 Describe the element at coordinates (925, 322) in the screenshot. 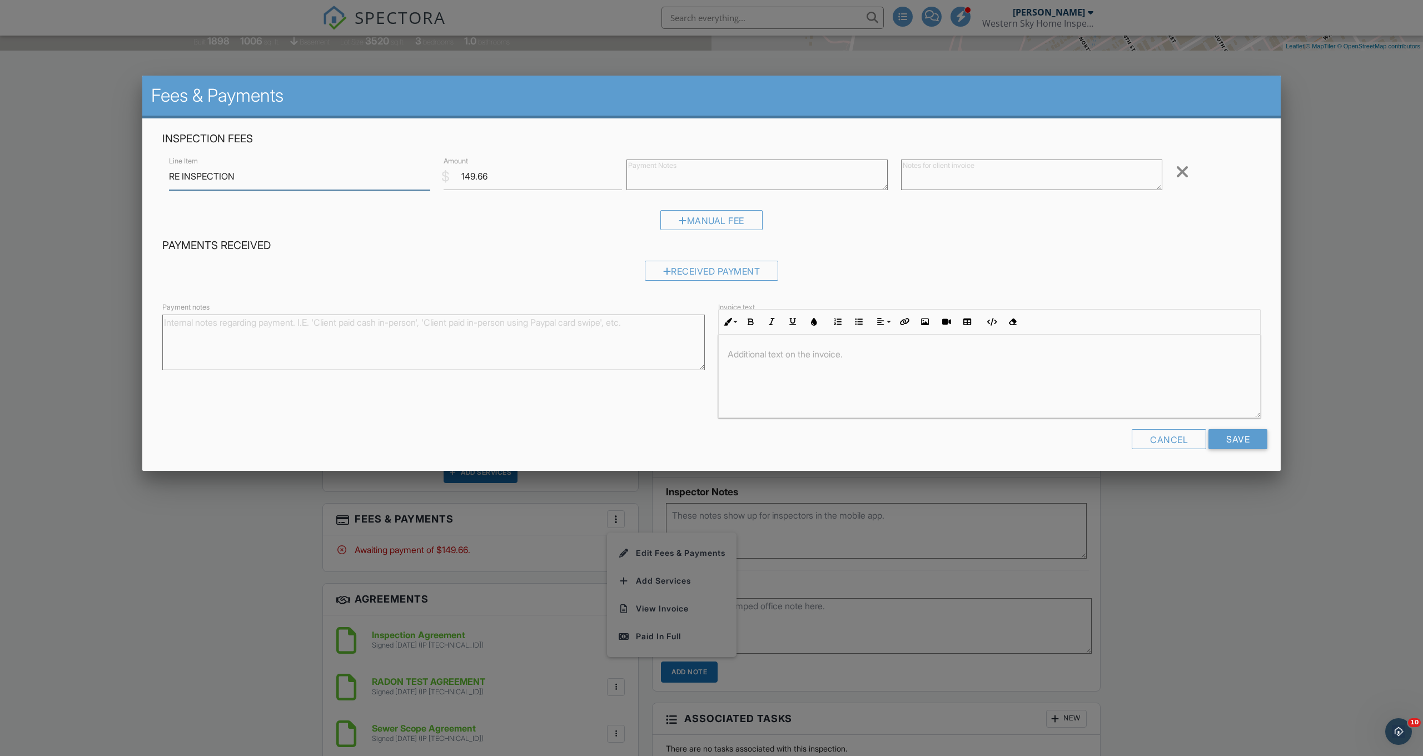

I see `button: Insert Image (⌘P)` at that location.